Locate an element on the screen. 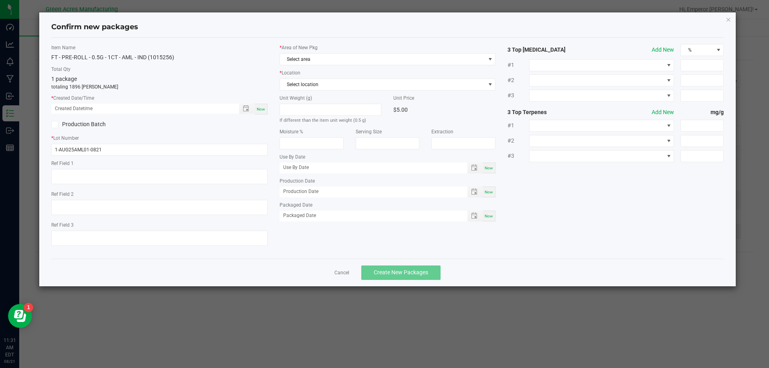 Image resolution: width=769 pixels, height=368 pixels. span: Create New Packages is located at coordinates (401, 272).